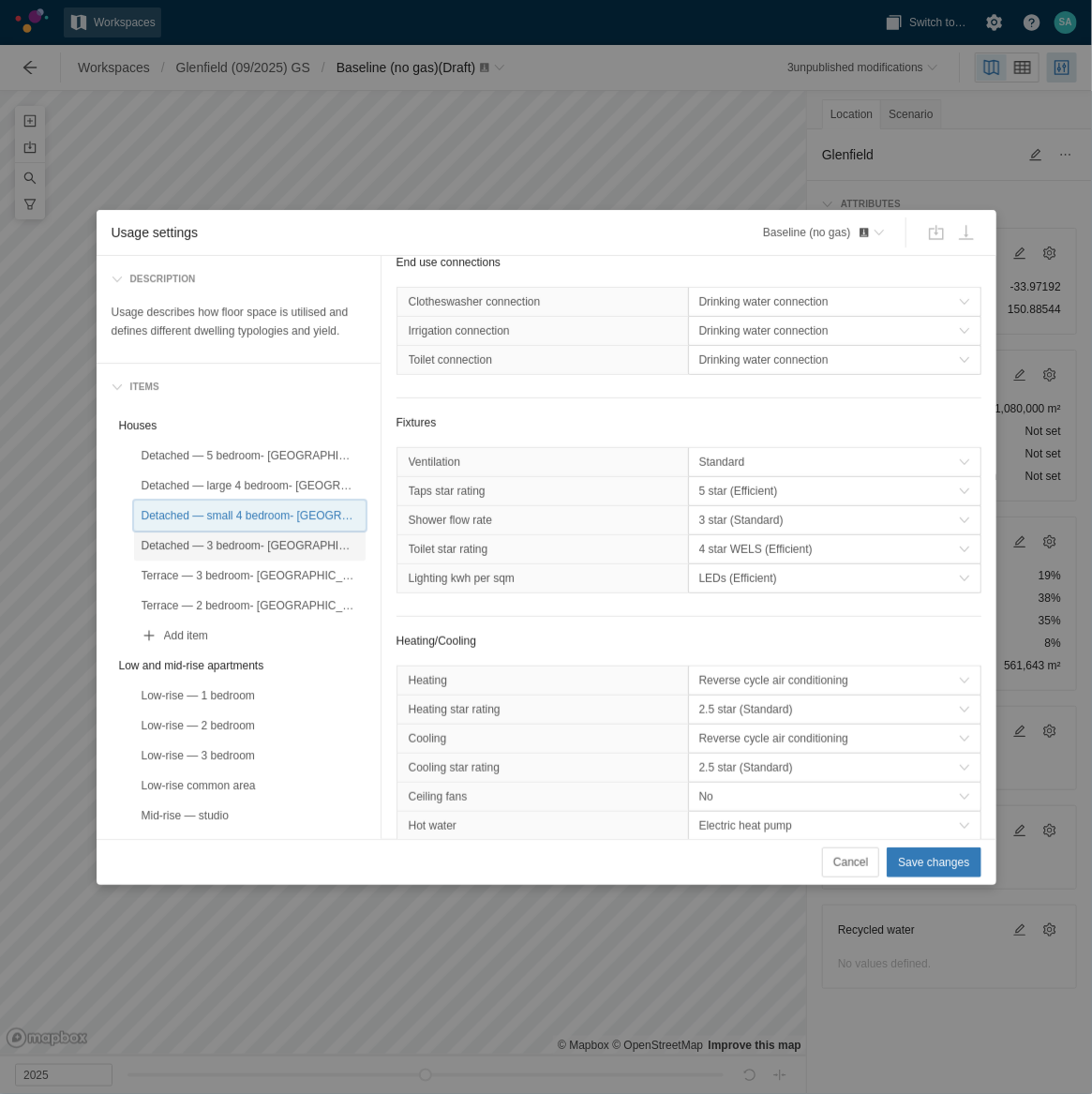  What do you see at coordinates (427, 681) in the screenshot?
I see `span: Heating` at bounding box center [427, 681].